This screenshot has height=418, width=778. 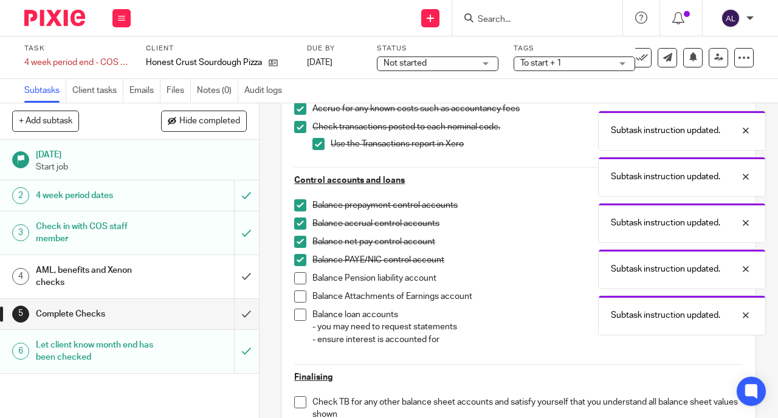 What do you see at coordinates (210, 122) in the screenshot?
I see `span: Hide completed` at bounding box center [210, 122].